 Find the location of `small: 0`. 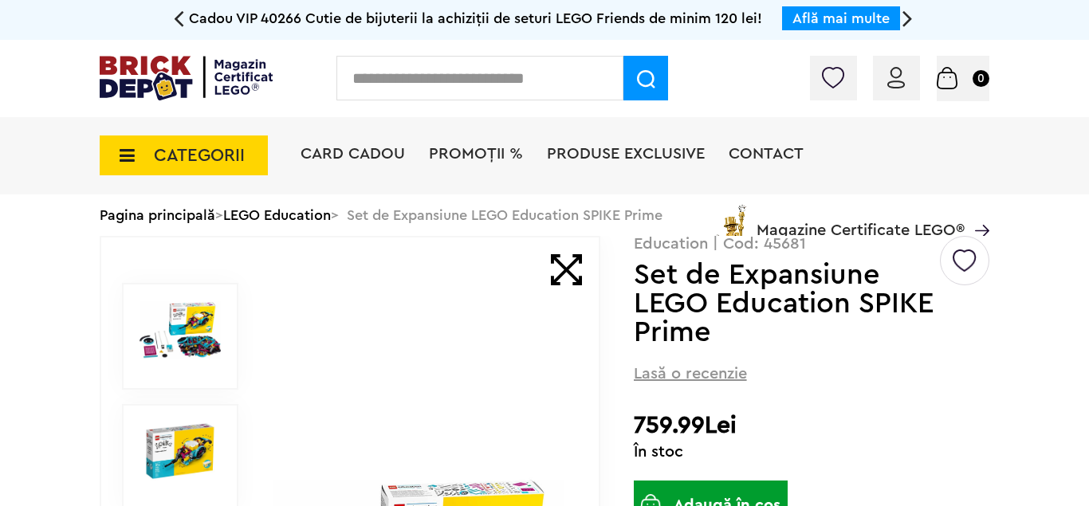

small: 0 is located at coordinates (981, 78).